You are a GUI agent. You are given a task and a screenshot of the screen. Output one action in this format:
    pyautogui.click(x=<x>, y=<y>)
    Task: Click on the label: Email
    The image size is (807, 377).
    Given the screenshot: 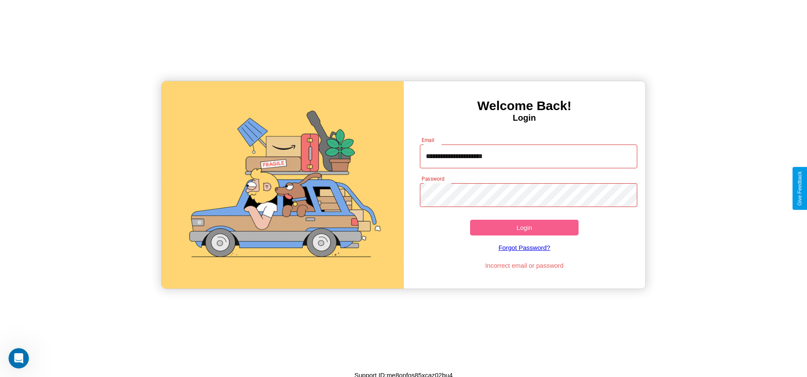 What is the action you would take?
    pyautogui.click(x=428, y=140)
    